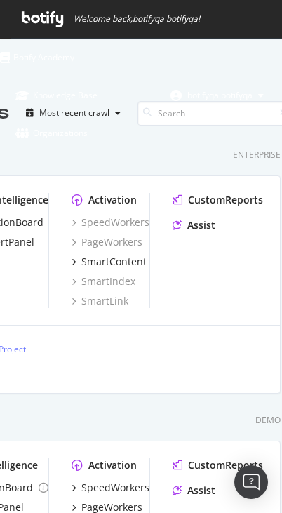 This screenshot has height=513, width=282. Describe the element at coordinates (107, 242) in the screenshot. I see `div: PageWorkers` at that location.